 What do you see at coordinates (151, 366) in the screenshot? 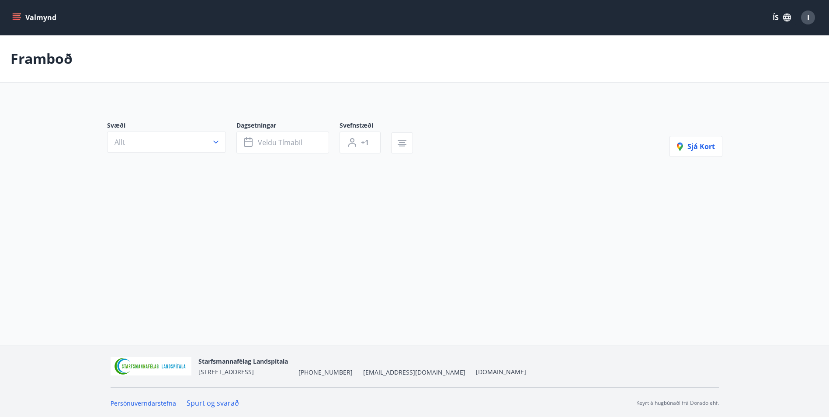
I see `img: 55zIgFoyM5pksCsVQ4sUOj1FUrQvjI8pi0QwpkWm.png` at bounding box center [151, 366].